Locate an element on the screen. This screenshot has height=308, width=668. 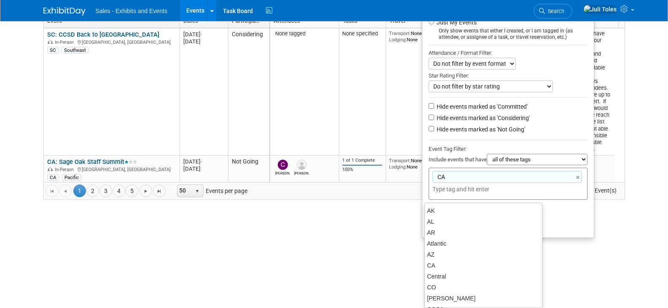
label: Just My Events is located at coordinates (455, 22).